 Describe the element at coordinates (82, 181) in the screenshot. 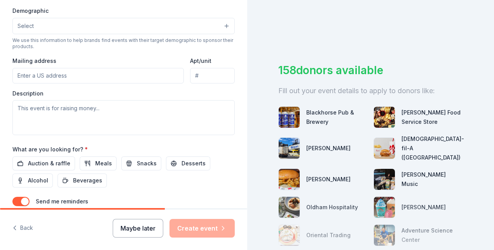

I see `button: Beverages` at that location.